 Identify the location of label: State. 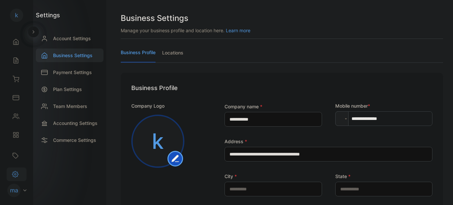
(343, 176).